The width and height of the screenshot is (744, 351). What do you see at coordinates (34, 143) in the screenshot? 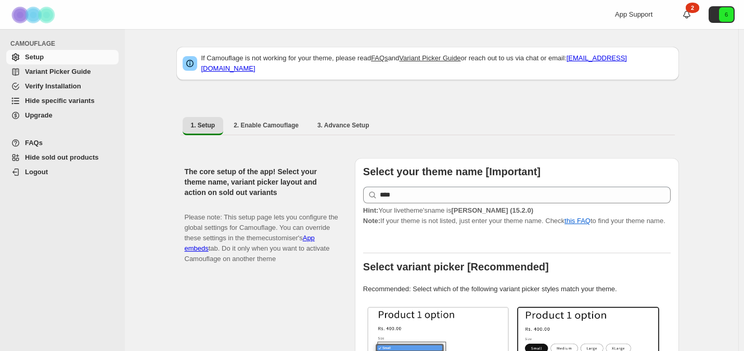
I see `span: FAQs` at bounding box center [34, 143].